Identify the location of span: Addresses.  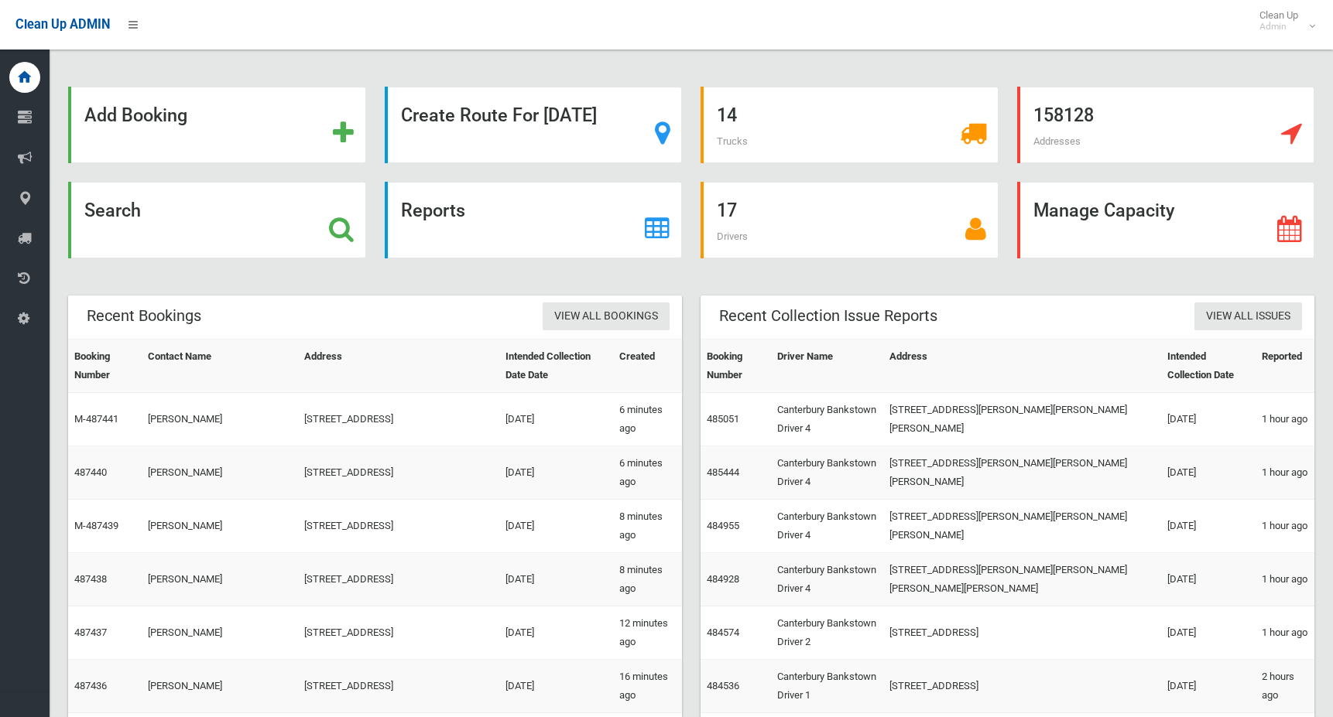
(1056, 141).